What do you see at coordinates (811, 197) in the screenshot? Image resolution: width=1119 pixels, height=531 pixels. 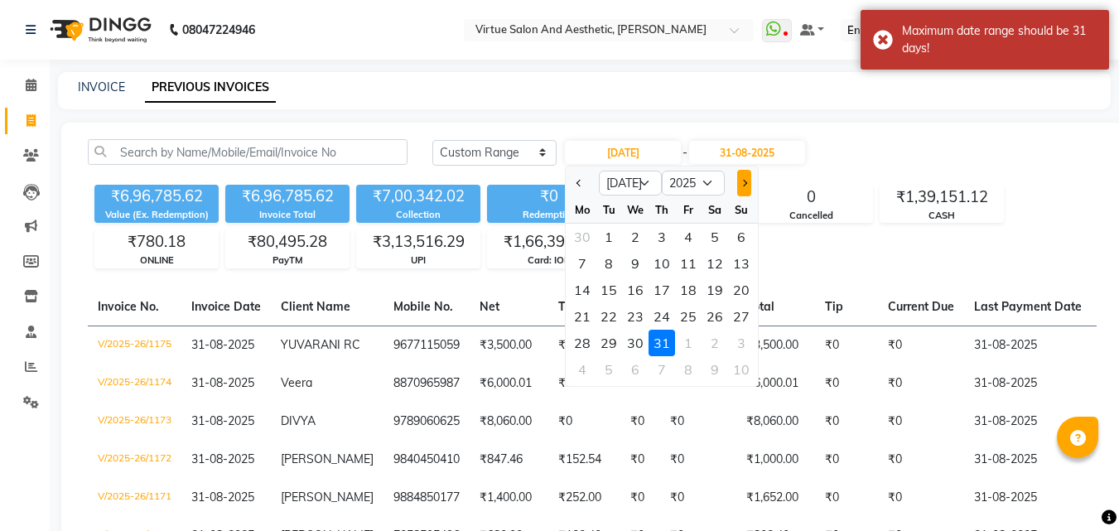 I see `div: 0` at bounding box center [811, 197].